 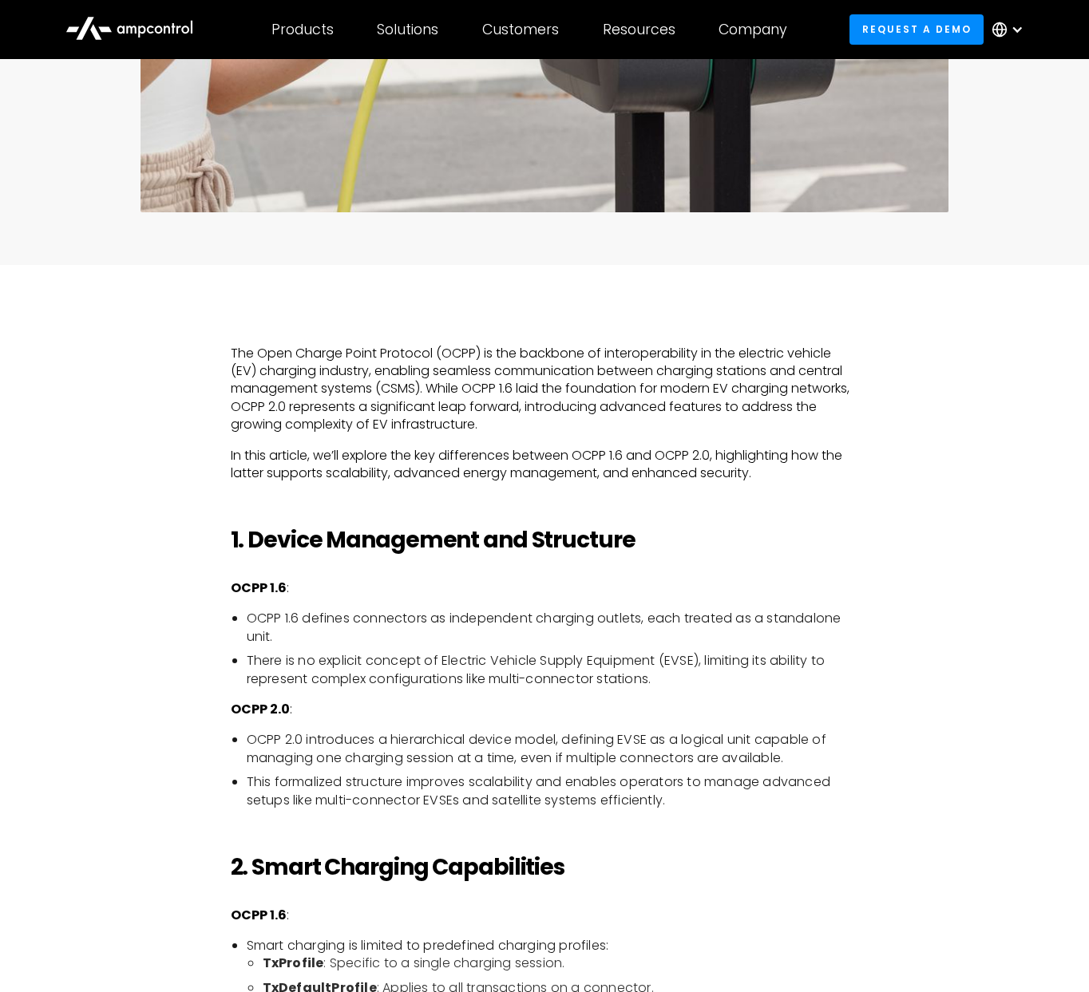 What do you see at coordinates (545, 465) in the screenshot?
I see `p: In this article, we’ll explore the key differences between OCPP 1.6 and OCPP 2.0, highlighting ho...` at bounding box center [545, 465].